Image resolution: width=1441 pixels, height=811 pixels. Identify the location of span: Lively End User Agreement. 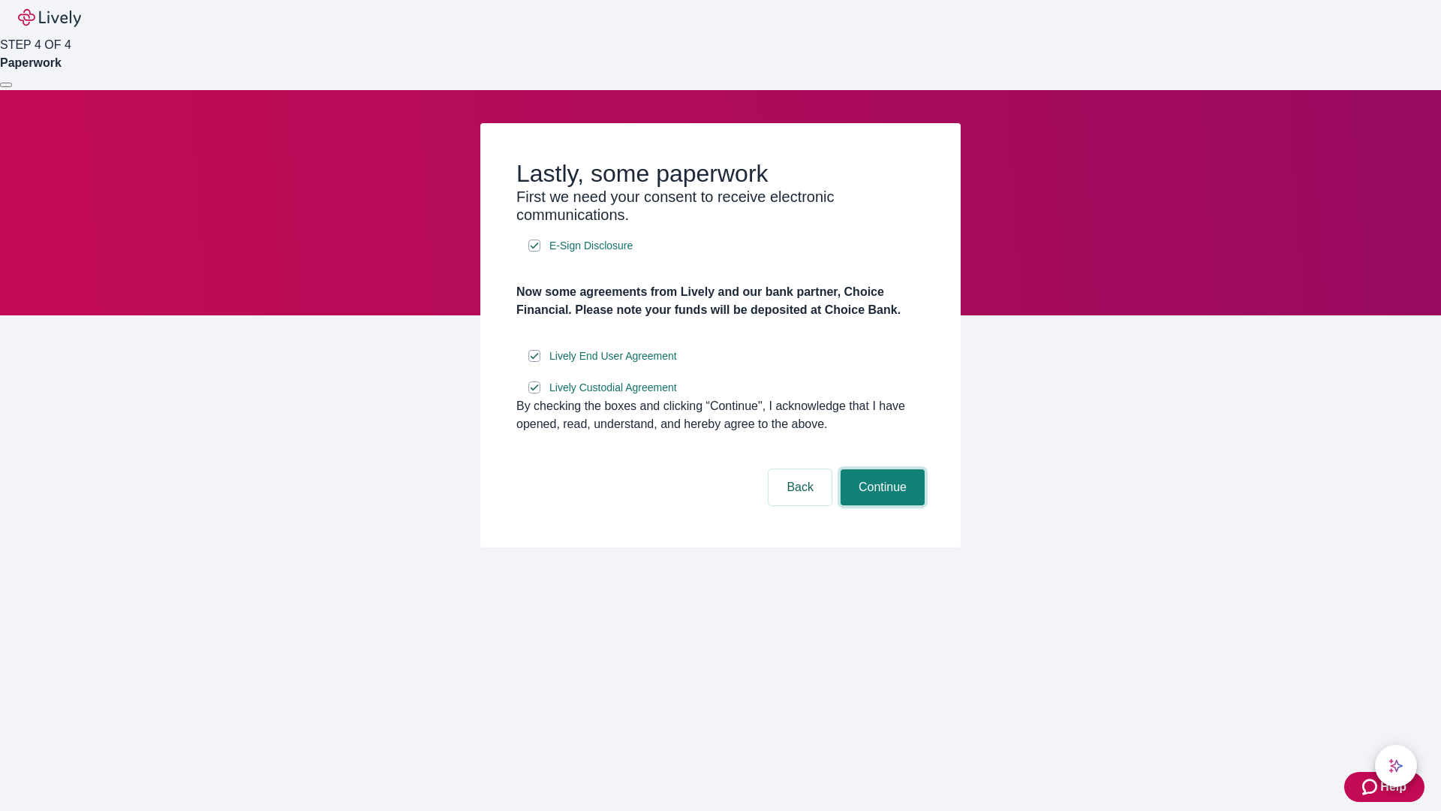
(613, 356).